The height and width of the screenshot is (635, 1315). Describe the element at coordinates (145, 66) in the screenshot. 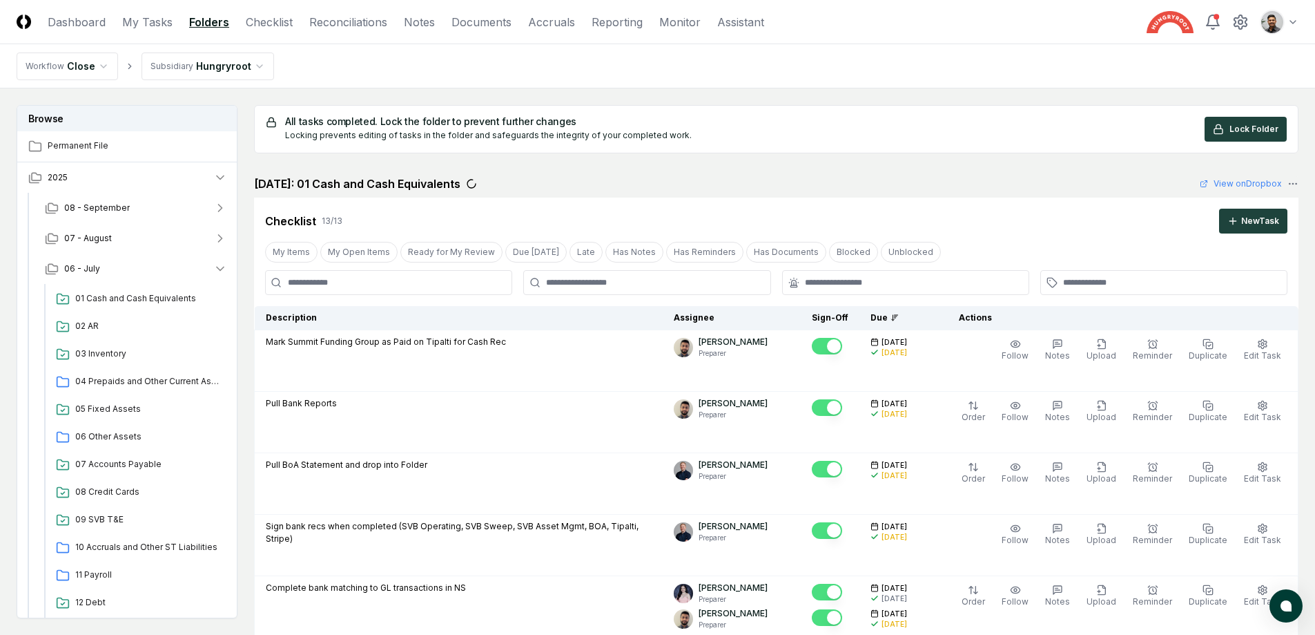

I see `nav: breadcrumb` at that location.